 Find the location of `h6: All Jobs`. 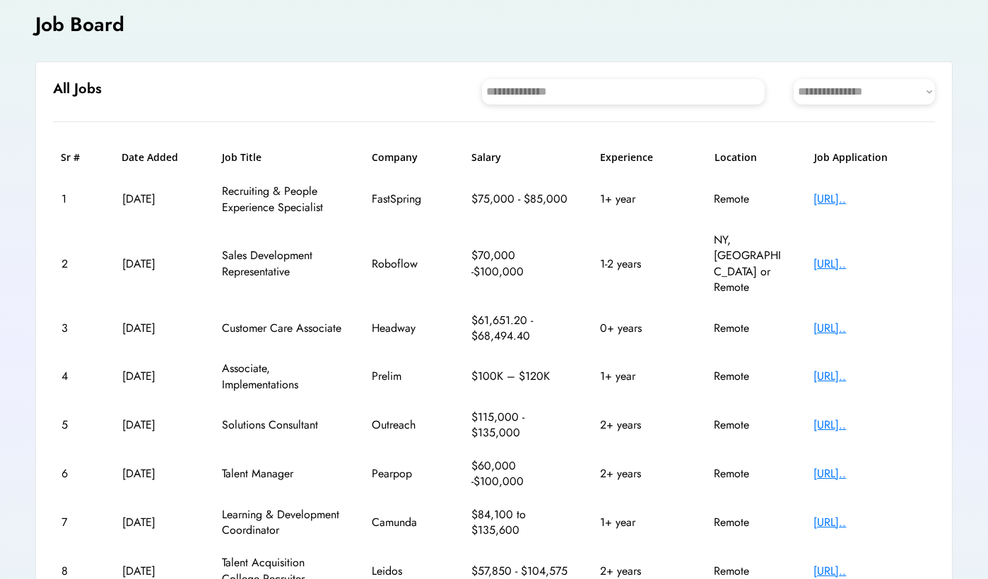

h6: All Jobs is located at coordinates (77, 89).